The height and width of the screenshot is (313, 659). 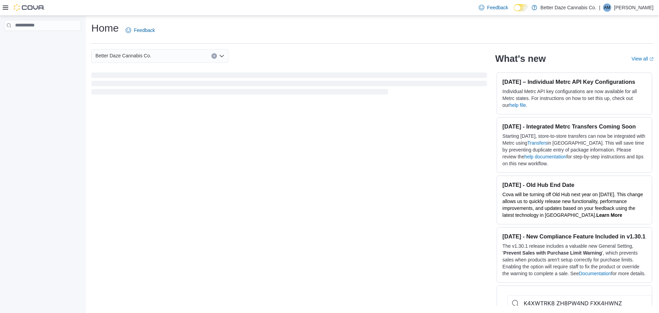 What do you see at coordinates (222, 56) in the screenshot?
I see `button: Open list of options` at bounding box center [222, 56].